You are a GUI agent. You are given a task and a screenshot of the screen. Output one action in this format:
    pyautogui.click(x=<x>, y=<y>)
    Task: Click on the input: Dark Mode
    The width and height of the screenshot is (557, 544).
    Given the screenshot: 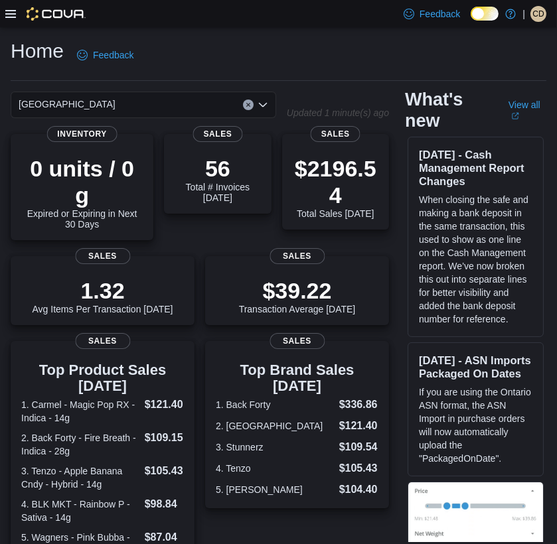 What is the action you would take?
    pyautogui.click(x=484, y=13)
    